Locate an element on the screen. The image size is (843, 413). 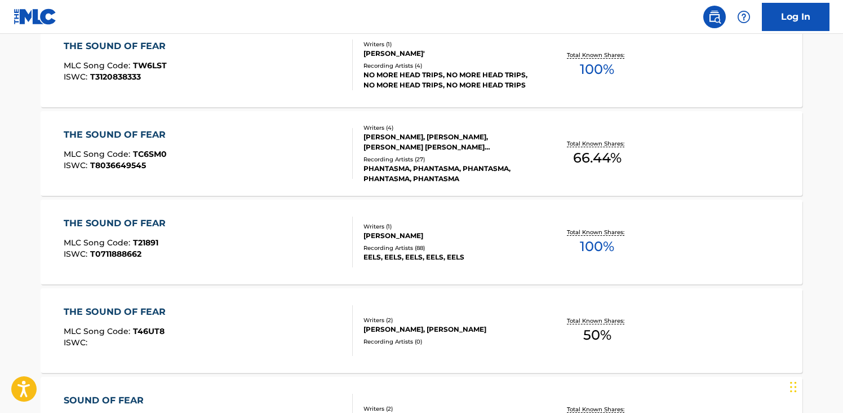
span: T21891 is located at coordinates (145, 242).